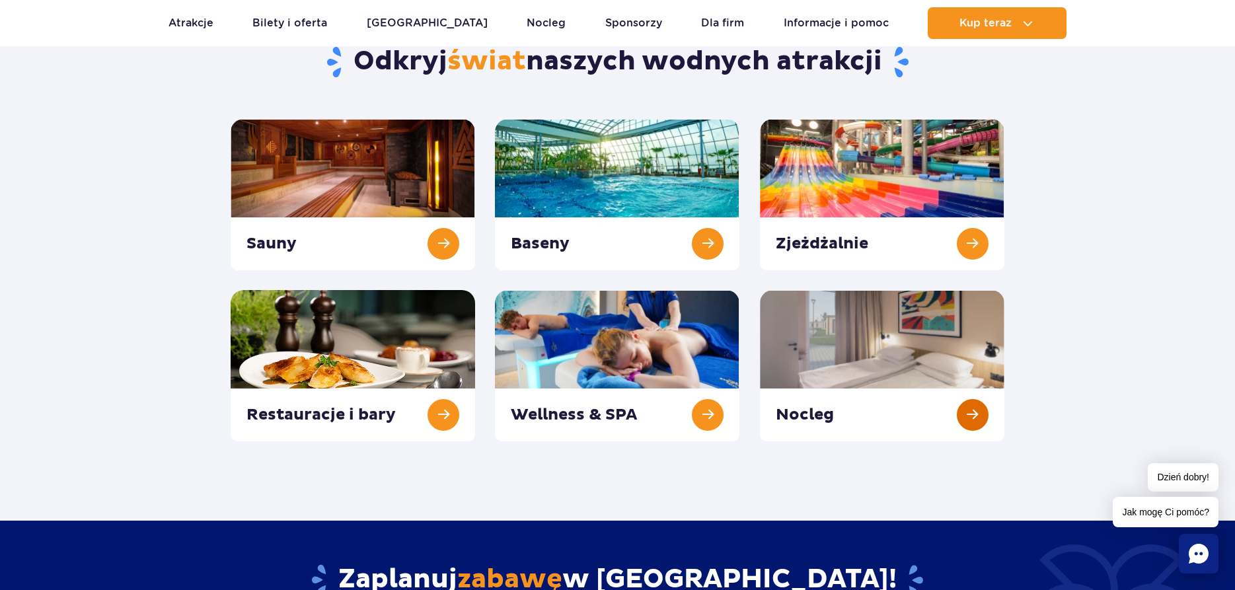  I want to click on a: Bilety i oferta, so click(289, 23).